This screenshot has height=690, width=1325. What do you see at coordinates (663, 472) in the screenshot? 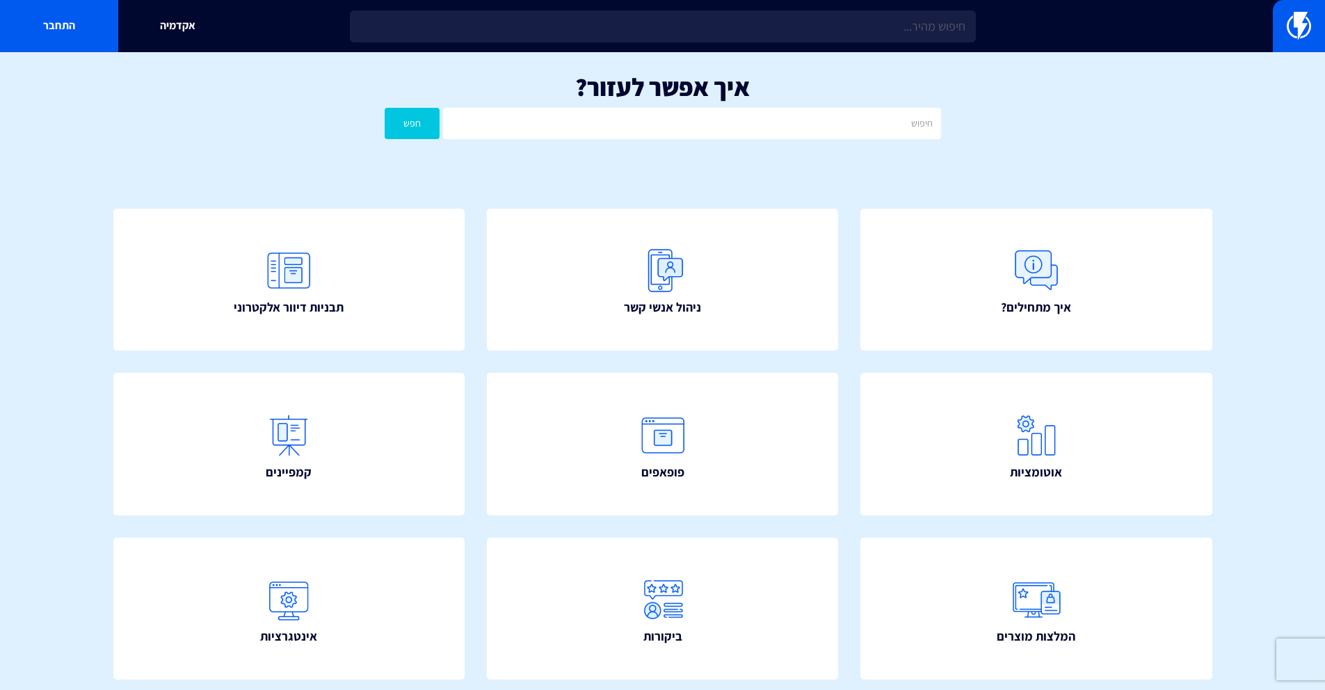
I see `span: פופאפים` at bounding box center [663, 472].